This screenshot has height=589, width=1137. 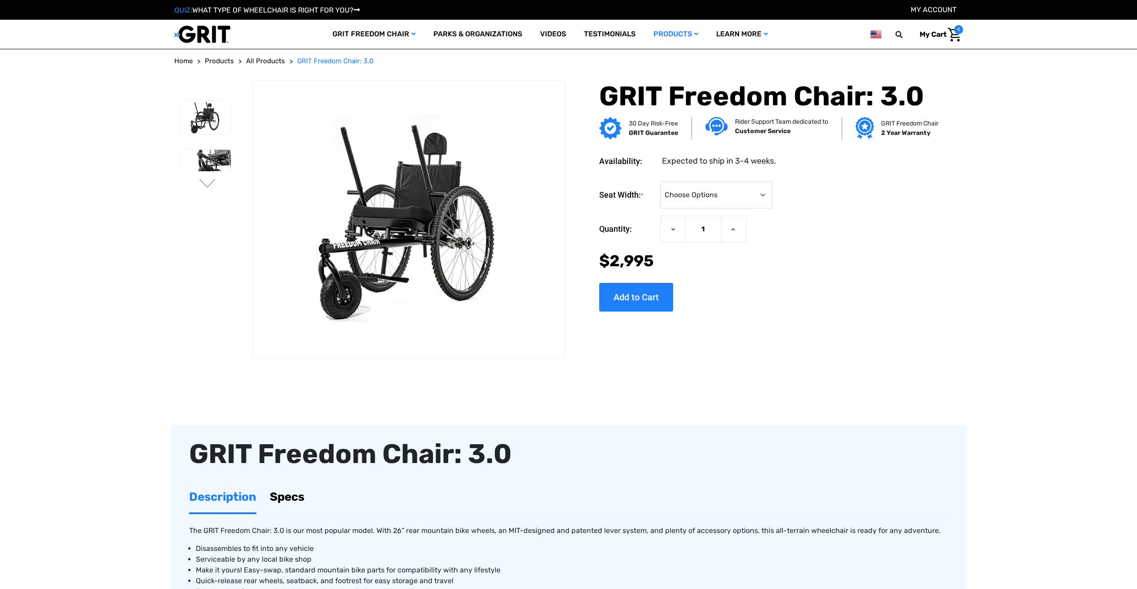 I want to click on input: Add to Cart, so click(x=636, y=297).